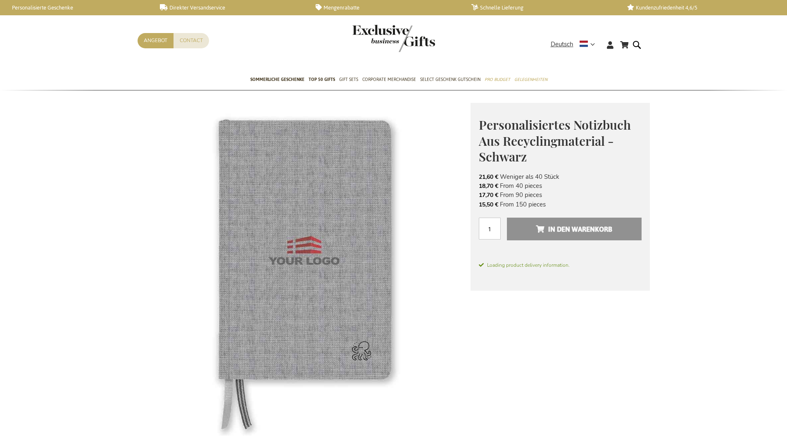  I want to click on a: Corporate Merchandise, so click(389, 80).